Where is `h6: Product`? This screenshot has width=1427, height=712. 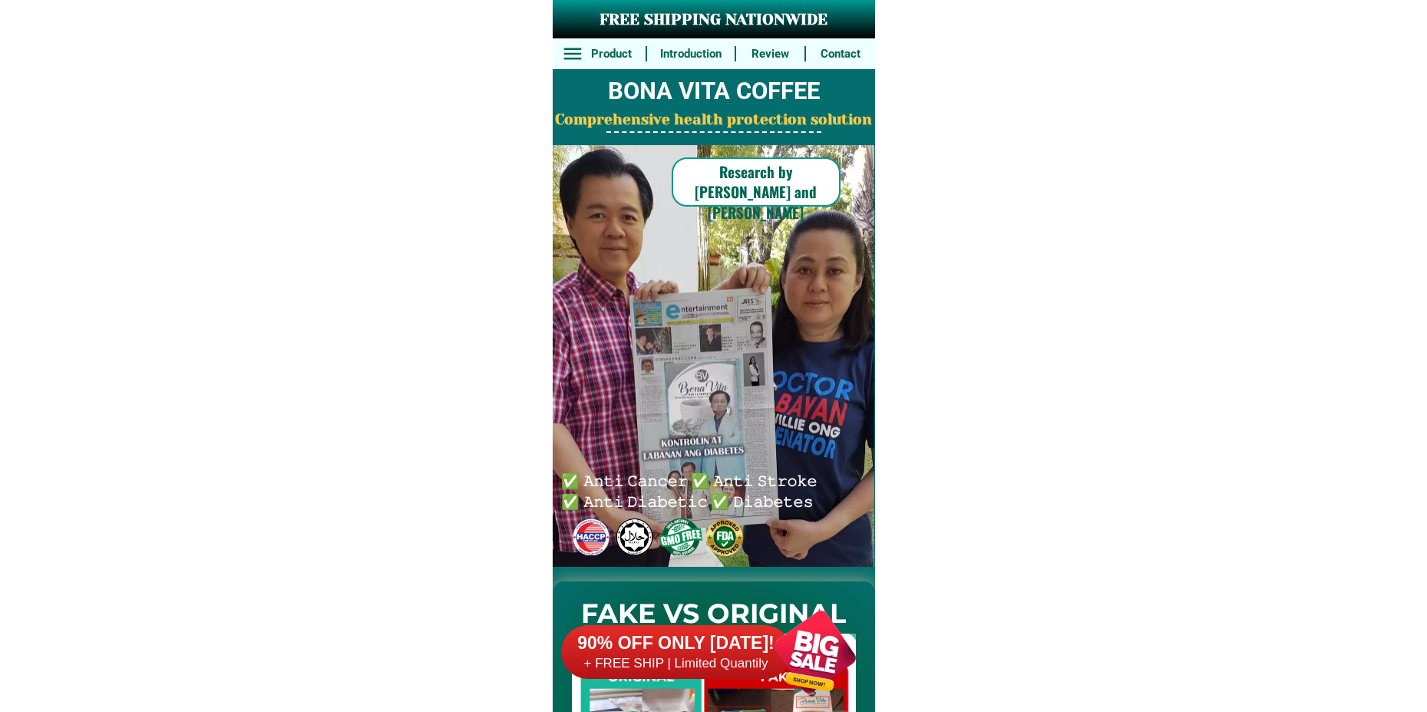 h6: Product is located at coordinates (611, 54).